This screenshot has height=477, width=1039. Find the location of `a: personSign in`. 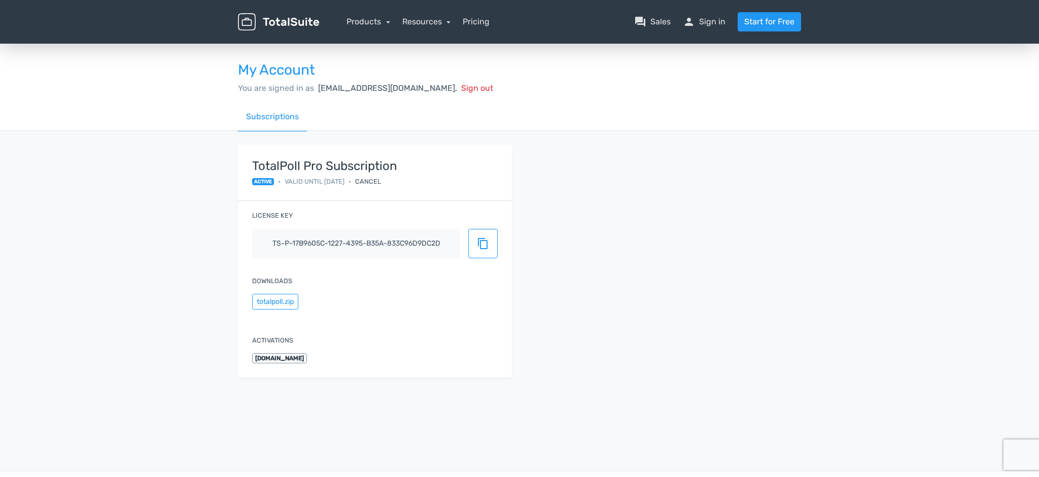

a: personSign in is located at coordinates (704, 22).